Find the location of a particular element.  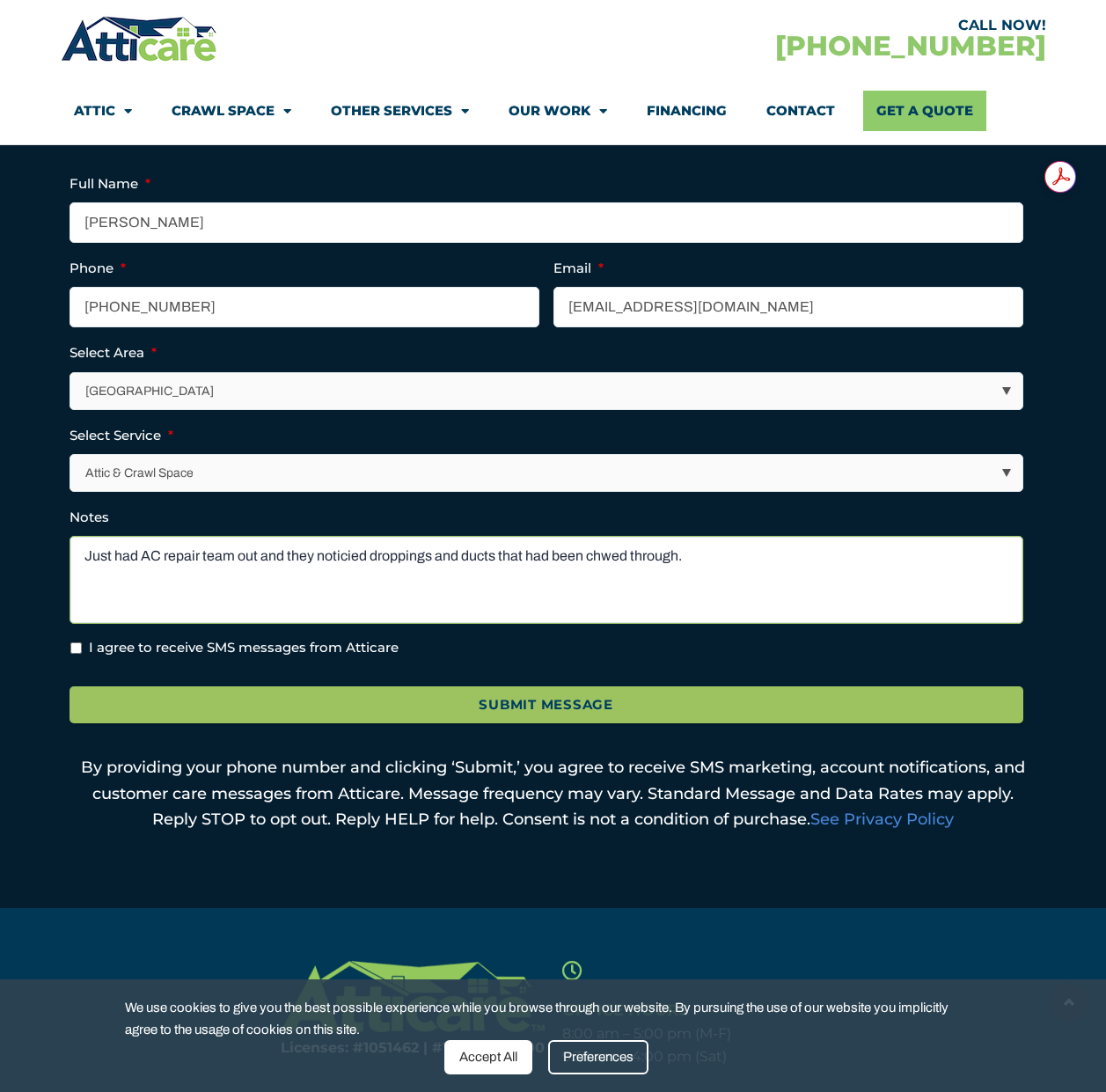

input: Submit Message is located at coordinates (547, 705).